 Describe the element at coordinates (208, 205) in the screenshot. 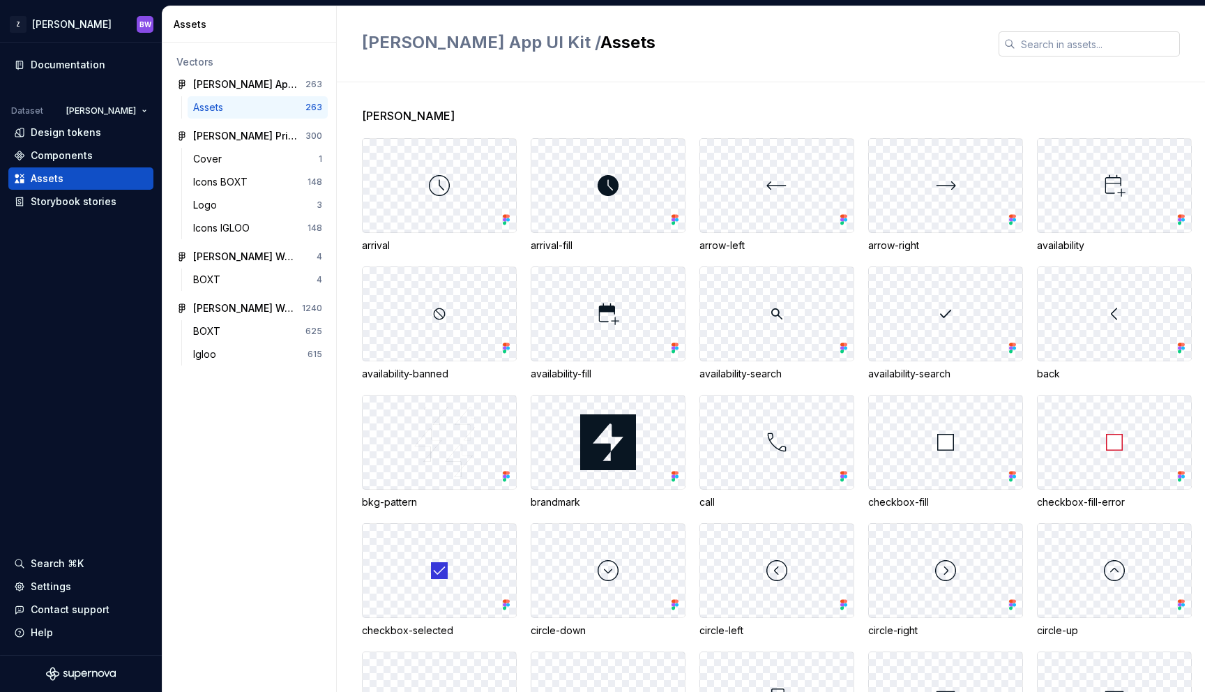

I see `div: Logo` at that location.